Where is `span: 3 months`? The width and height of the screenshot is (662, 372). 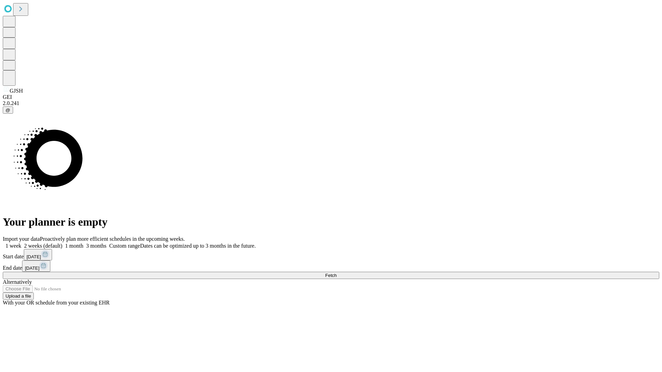
span: 3 months is located at coordinates (96, 246).